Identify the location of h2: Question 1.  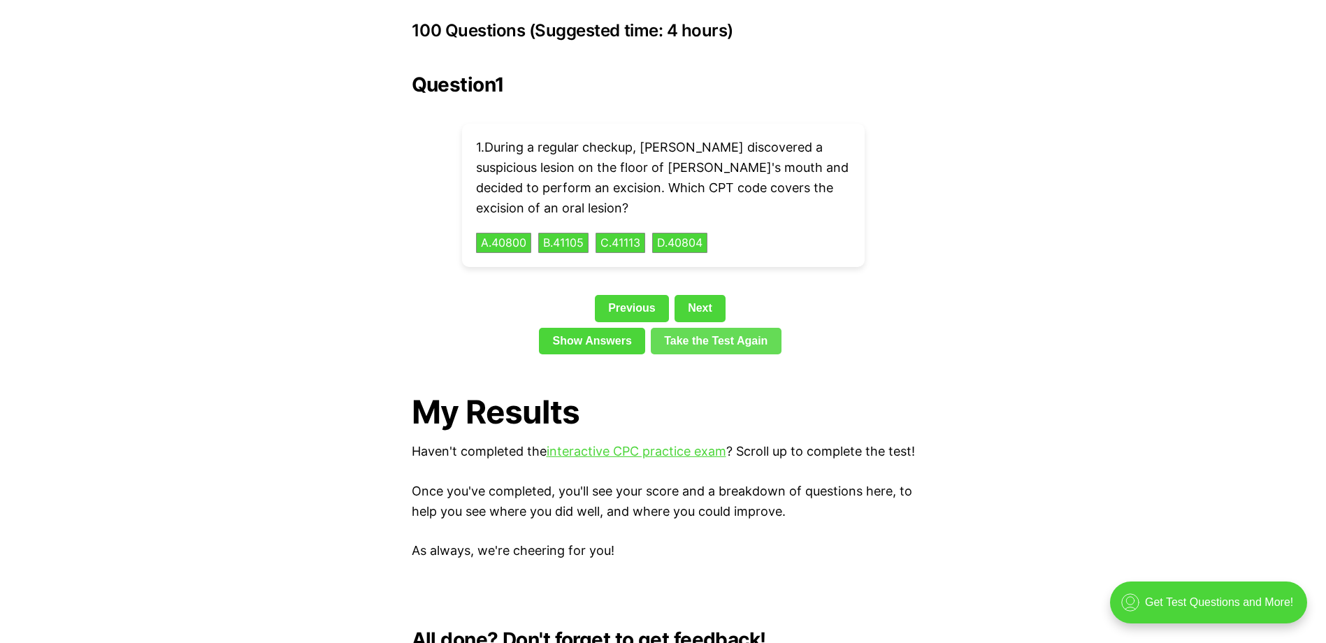
(663, 85).